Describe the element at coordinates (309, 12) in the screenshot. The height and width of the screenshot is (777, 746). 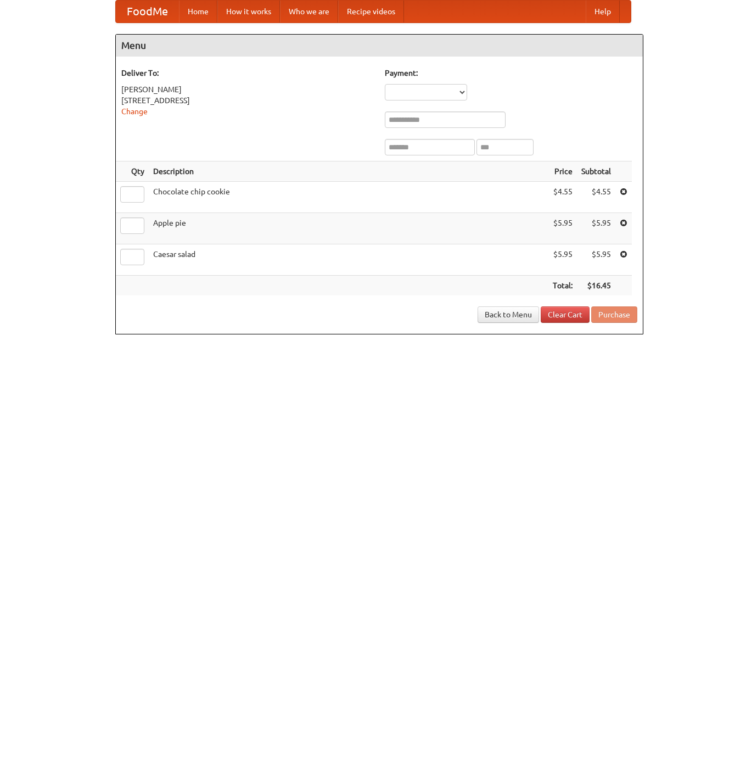
I see `a: Who we are` at that location.